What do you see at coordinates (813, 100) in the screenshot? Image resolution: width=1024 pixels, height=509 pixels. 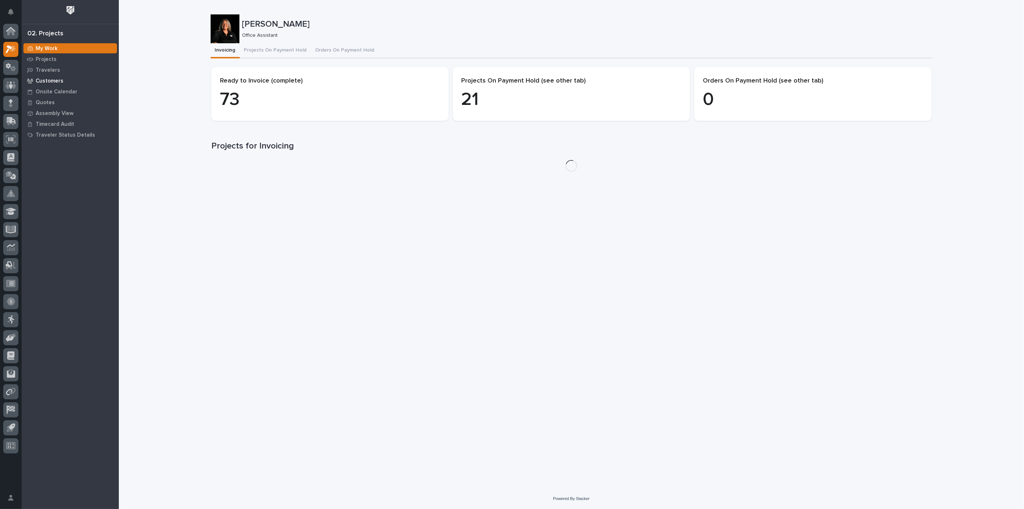 I see `p: 0` at bounding box center [813, 100].